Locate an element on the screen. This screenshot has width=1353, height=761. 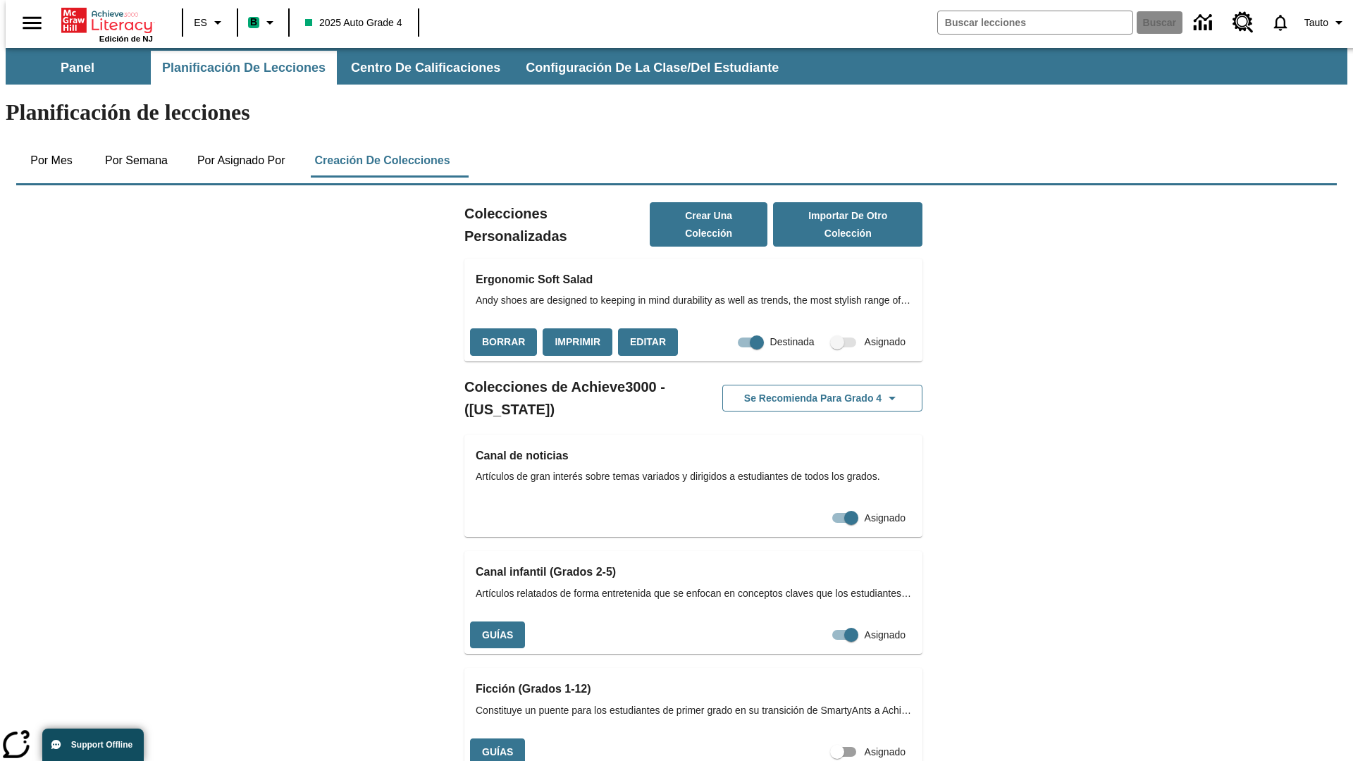
h3: Canal de noticias is located at coordinates (693, 456).